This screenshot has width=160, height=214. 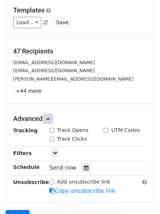 I want to click on h5: Advanced, so click(x=80, y=119).